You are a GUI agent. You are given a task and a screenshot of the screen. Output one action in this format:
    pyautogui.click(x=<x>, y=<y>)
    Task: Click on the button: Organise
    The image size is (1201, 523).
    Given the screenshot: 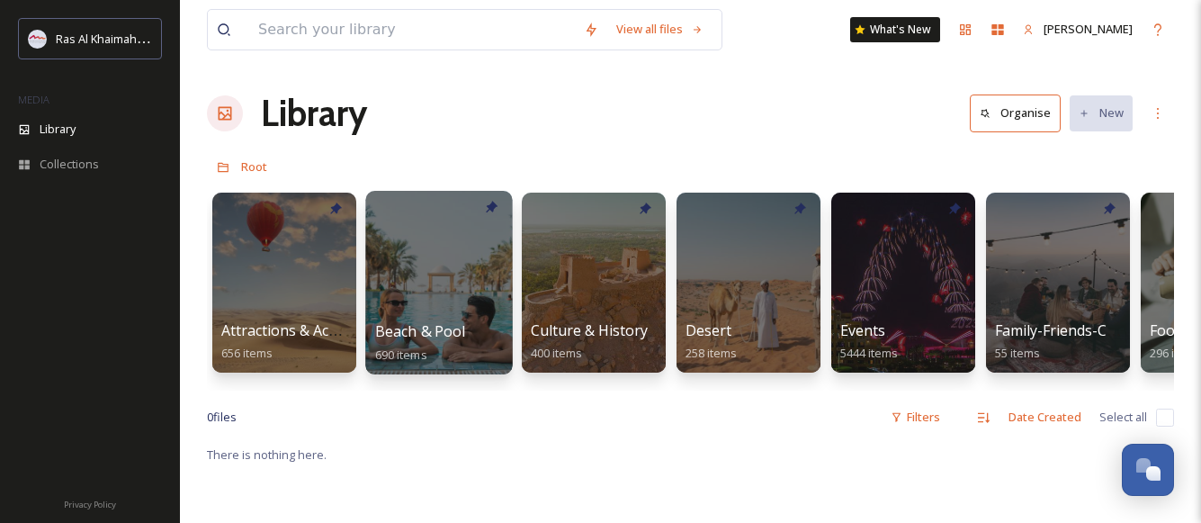 What is the action you would take?
    pyautogui.click(x=1014, y=112)
    